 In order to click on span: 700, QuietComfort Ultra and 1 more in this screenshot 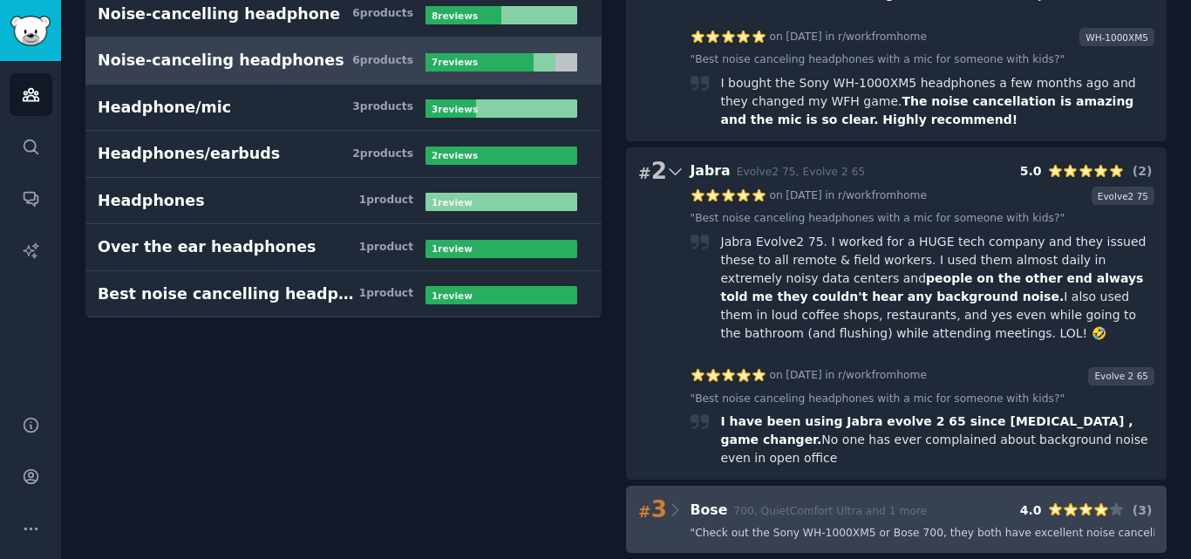, I will do `click(830, 511)`.